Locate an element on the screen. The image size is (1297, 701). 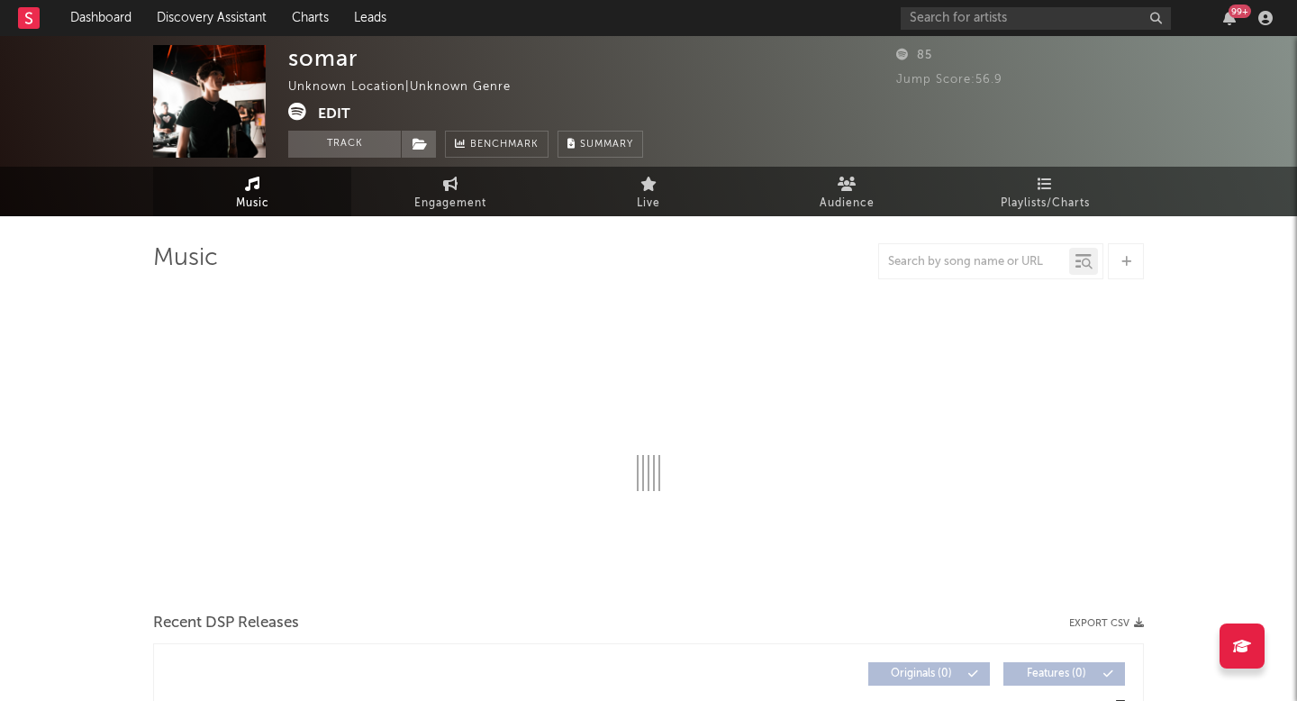
div: 99 + is located at coordinates (1240, 11).